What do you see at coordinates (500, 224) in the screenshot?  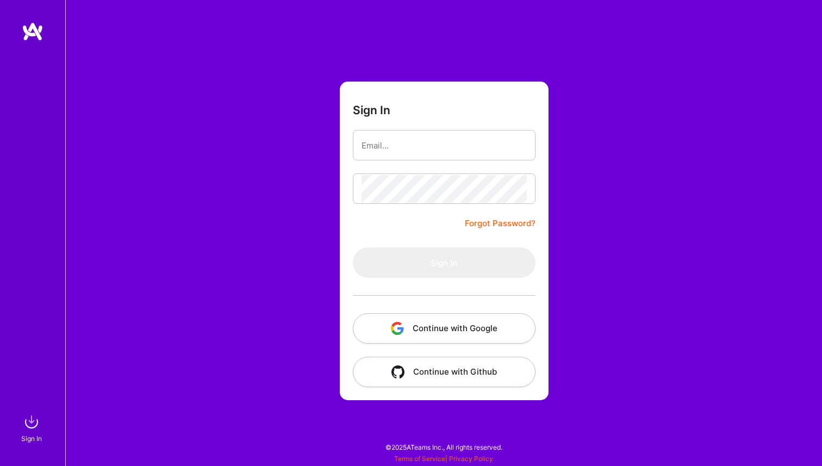 I see `a: Forgot Password?` at bounding box center [500, 224].